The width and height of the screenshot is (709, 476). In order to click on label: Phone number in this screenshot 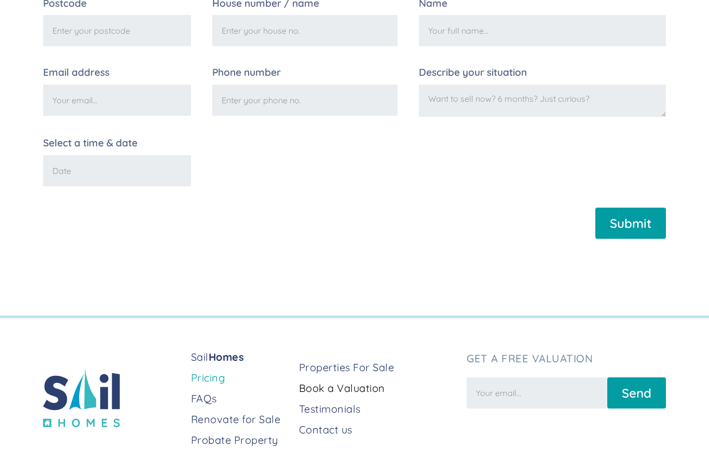, I will do `click(305, 72)`.